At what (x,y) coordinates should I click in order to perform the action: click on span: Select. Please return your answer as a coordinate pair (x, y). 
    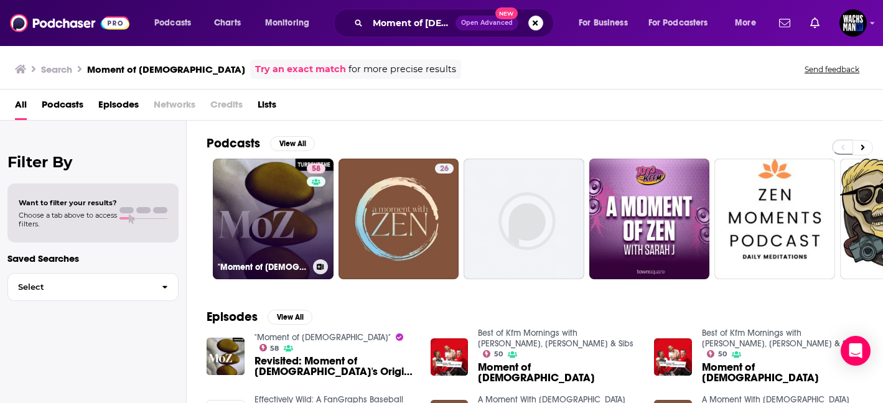
    Looking at the image, I should click on (80, 287).